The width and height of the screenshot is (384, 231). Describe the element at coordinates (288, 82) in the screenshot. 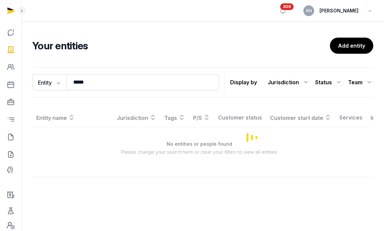

I see `div: Jurisdiction` at that location.